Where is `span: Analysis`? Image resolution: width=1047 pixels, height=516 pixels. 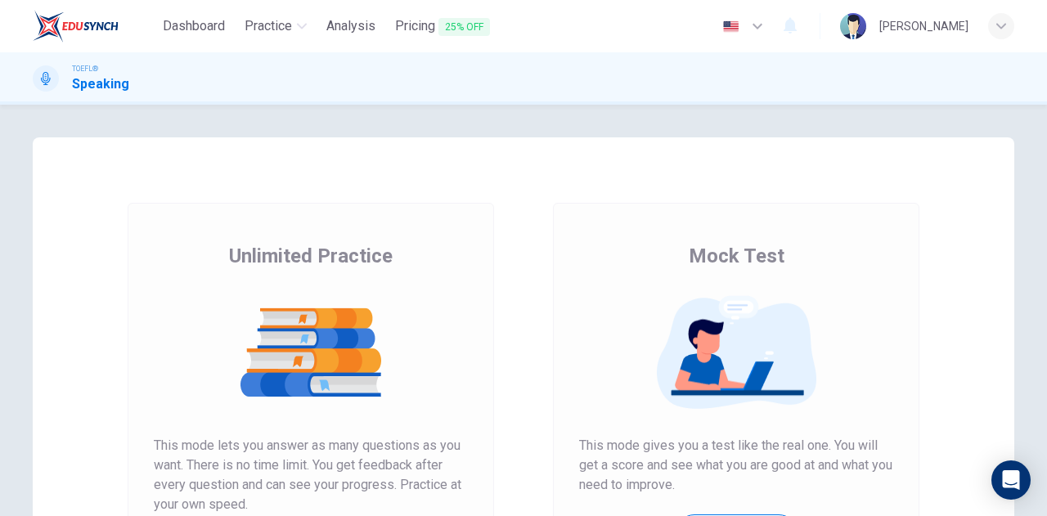 span: Analysis is located at coordinates (351, 26).